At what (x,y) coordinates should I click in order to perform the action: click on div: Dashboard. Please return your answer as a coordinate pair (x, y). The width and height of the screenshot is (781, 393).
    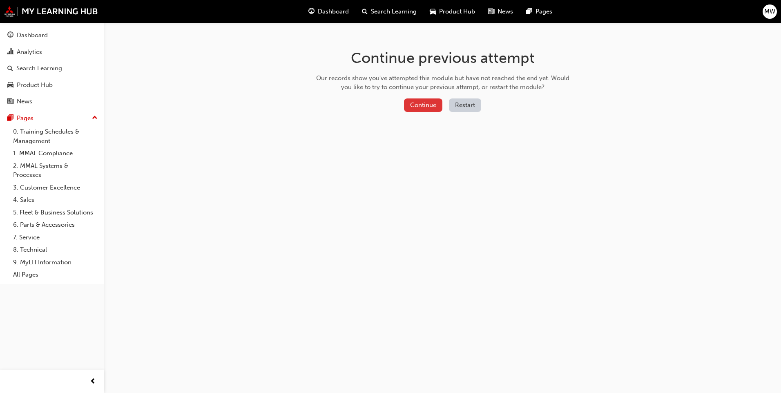
    Looking at the image, I should click on (32, 35).